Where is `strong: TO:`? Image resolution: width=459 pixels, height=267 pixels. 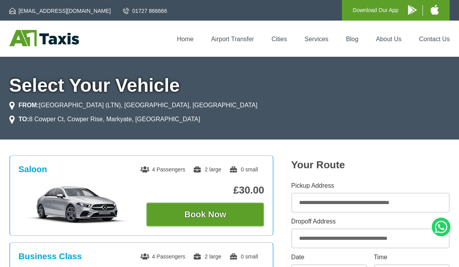 strong: TO: is located at coordinates (24, 119).